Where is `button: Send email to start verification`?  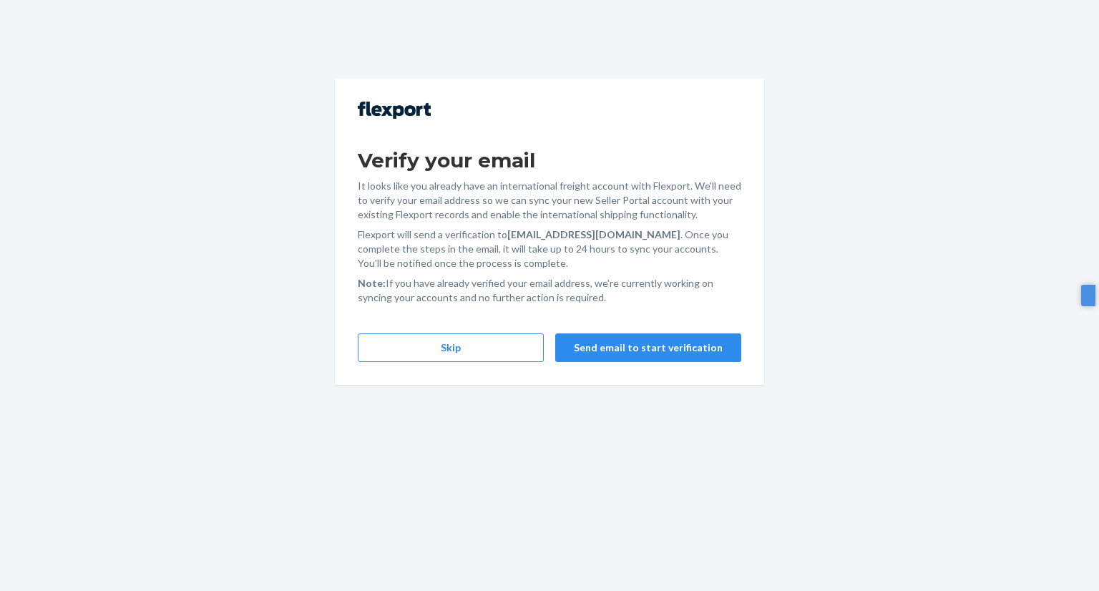 button: Send email to start verification is located at coordinates (648, 348).